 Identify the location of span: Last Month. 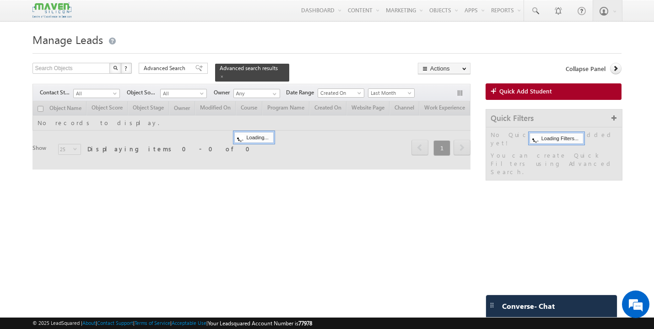
(390, 93).